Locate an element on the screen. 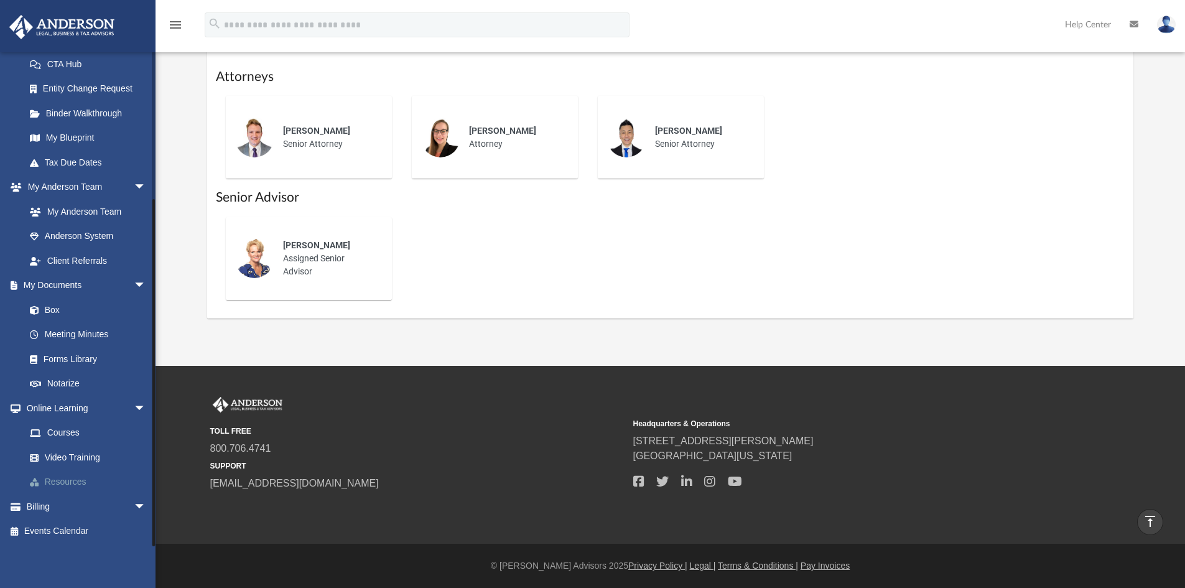 This screenshot has height=588, width=1185. i: menu is located at coordinates (175, 25).